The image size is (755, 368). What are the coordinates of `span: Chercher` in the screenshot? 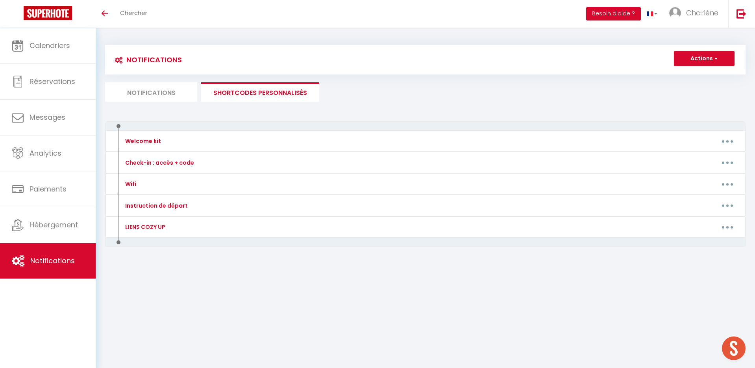 It's located at (133, 13).